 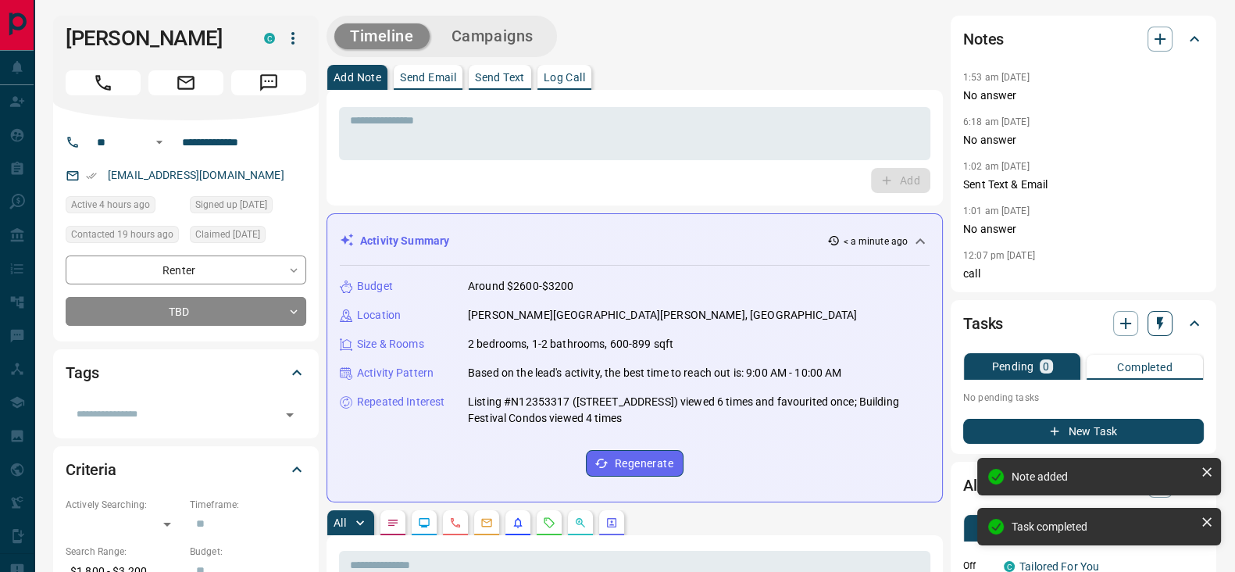 I want to click on p: Completed, so click(x=1144, y=367).